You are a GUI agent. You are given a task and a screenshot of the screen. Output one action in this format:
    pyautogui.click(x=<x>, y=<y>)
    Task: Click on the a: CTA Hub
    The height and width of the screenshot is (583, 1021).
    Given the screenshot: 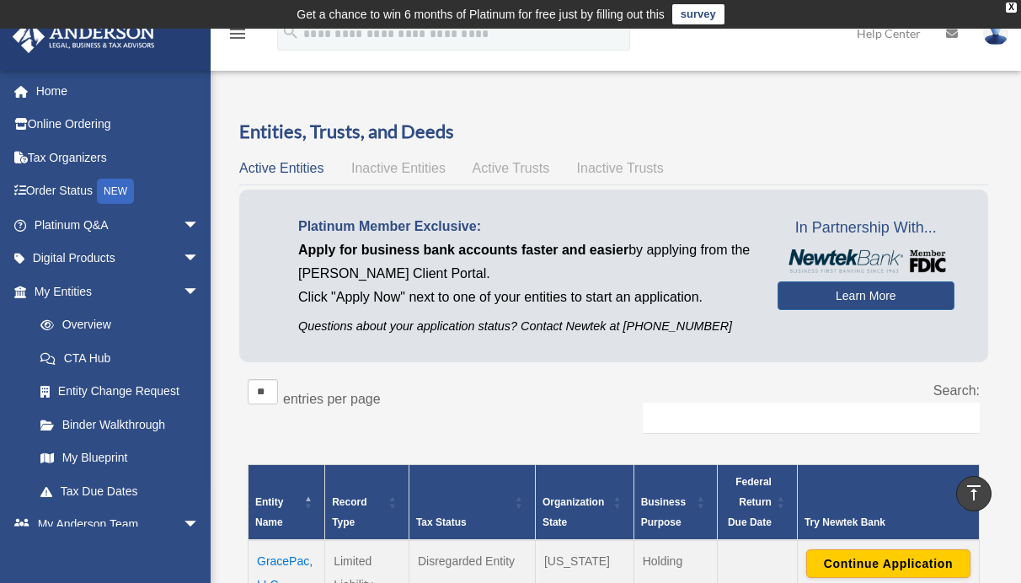 What is the action you would take?
    pyautogui.click(x=120, y=358)
    